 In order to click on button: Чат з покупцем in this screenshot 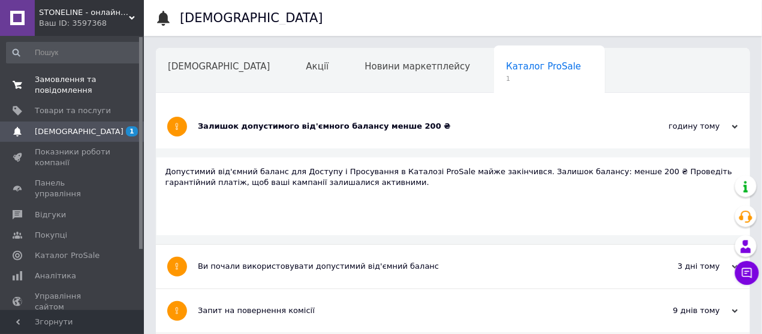, I will do `click(747, 273)`.